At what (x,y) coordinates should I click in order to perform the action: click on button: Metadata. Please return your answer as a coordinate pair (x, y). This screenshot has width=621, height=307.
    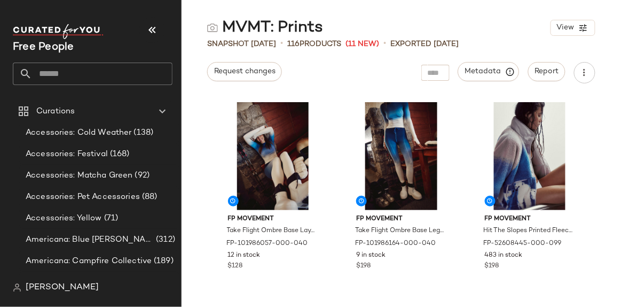
    Looking at the image, I should click on (489, 72).